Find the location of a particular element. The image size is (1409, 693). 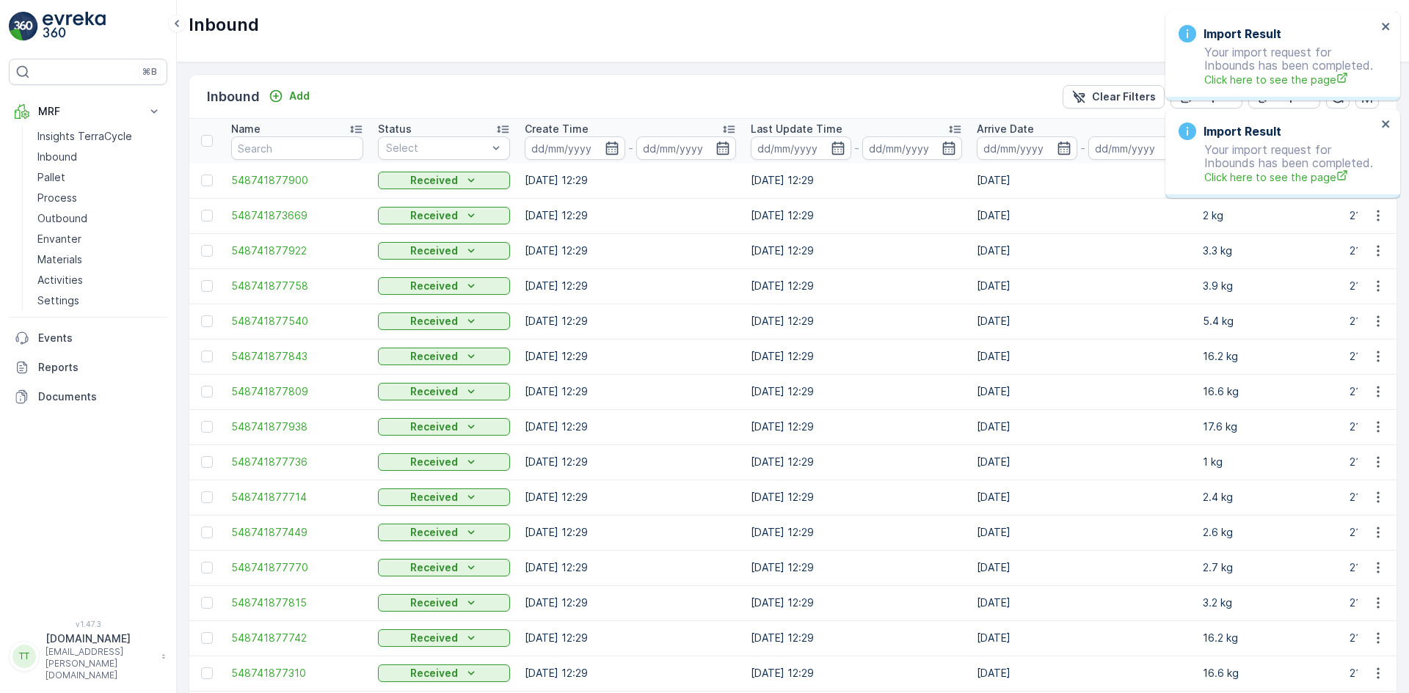

a: Documents is located at coordinates (88, 397).